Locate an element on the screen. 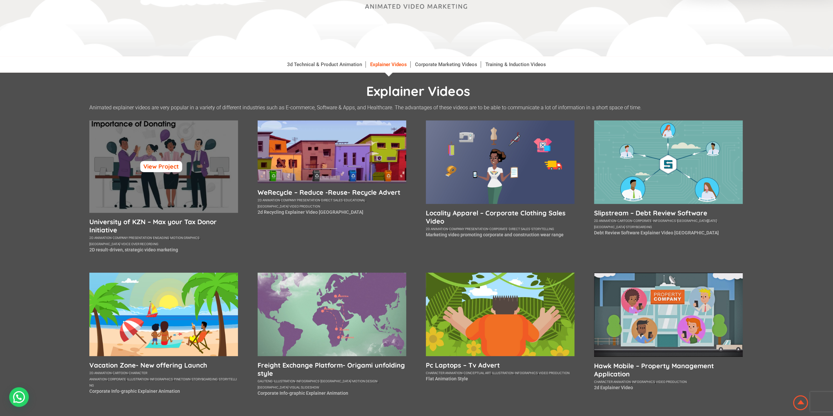 The width and height of the screenshot is (833, 416). a: Explainer Videos is located at coordinates (389, 64).